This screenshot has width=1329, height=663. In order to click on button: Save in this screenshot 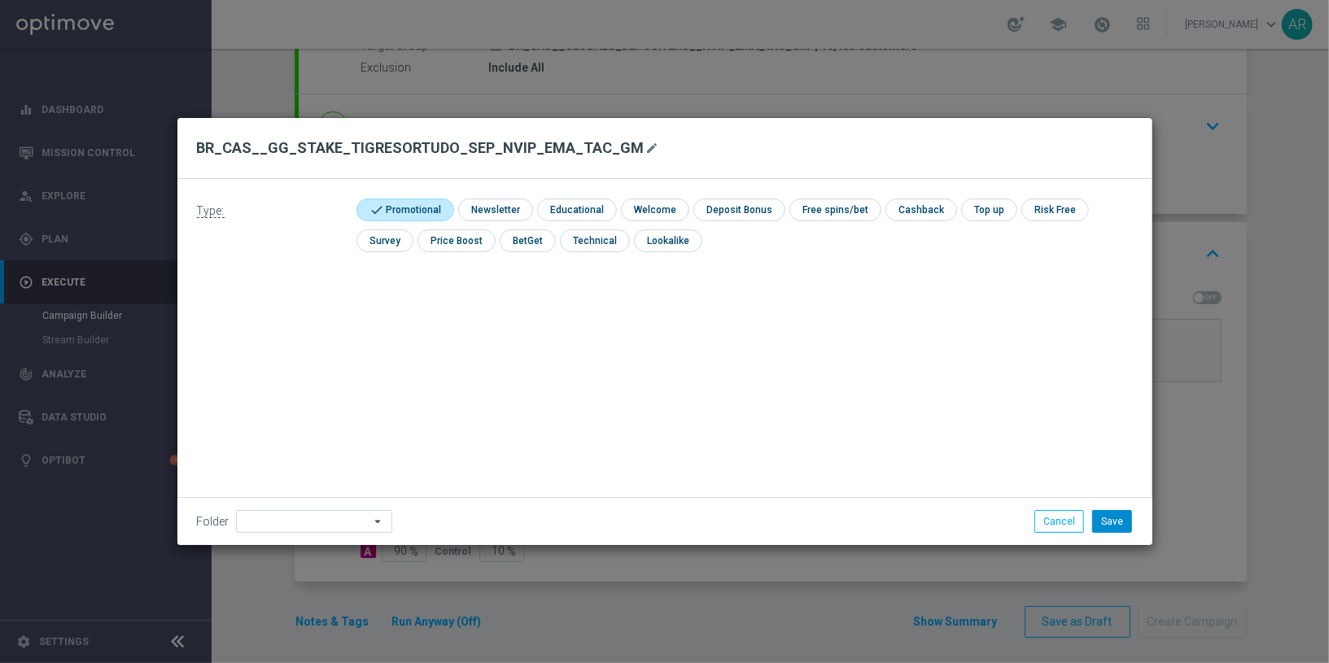, I will do `click(1112, 522)`.